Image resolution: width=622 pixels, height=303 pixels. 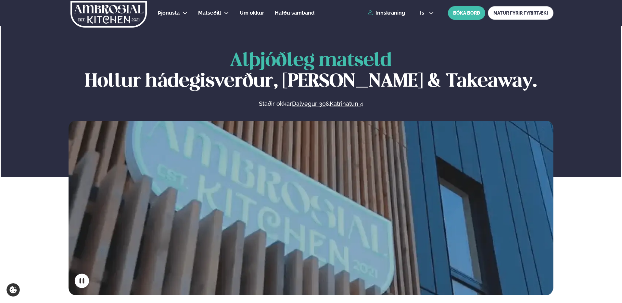 What do you see at coordinates (311, 61) in the screenshot?
I see `span: Alþjóðleg matseld` at bounding box center [311, 61].